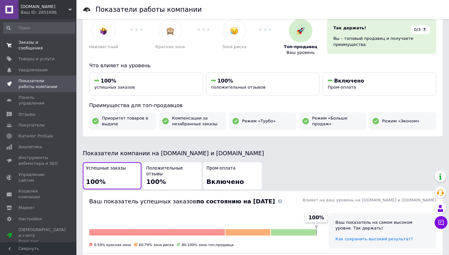  What do you see at coordinates (234, 31) in the screenshot?
I see `img: :disappointed_relieved:` at bounding box center [234, 31].